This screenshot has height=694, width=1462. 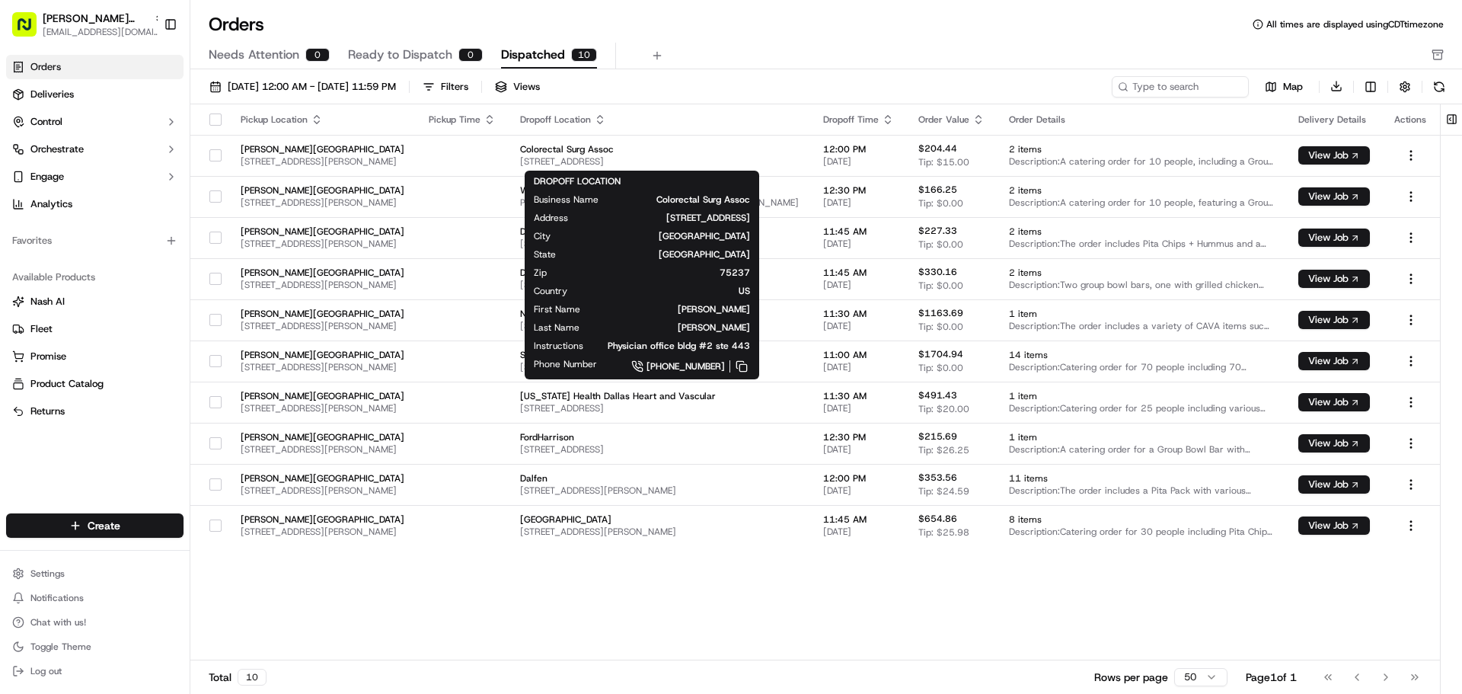 What do you see at coordinates (1411, 120) in the screenshot?
I see `div: Actions` at bounding box center [1411, 120].